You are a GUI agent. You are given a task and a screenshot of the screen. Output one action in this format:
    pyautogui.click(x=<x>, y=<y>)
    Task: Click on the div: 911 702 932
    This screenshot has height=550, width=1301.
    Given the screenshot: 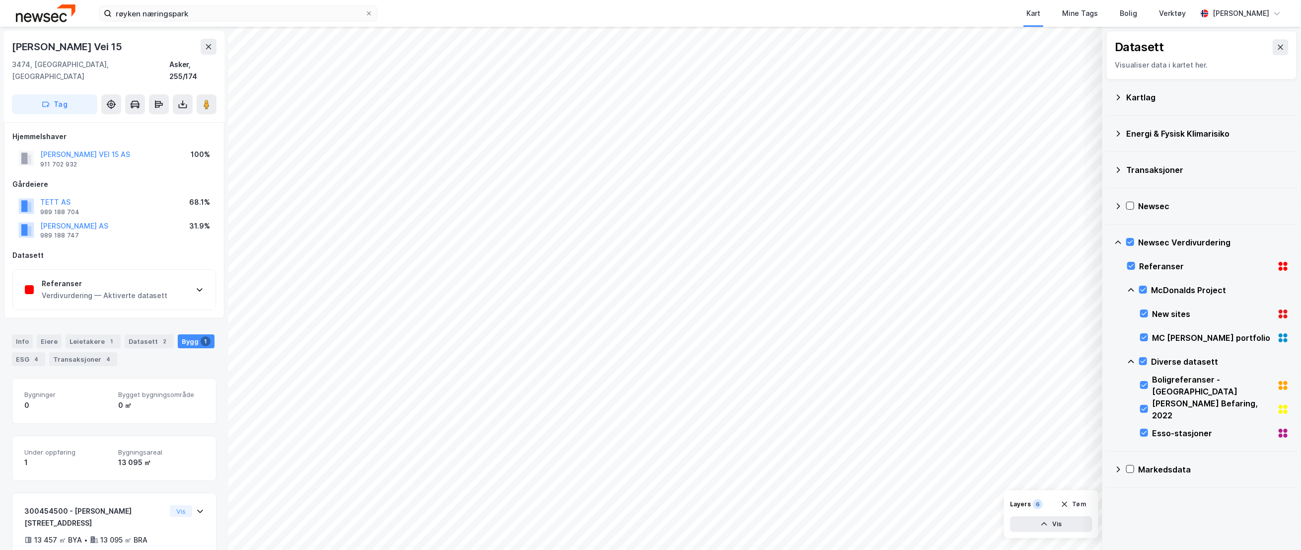 What is the action you would take?
    pyautogui.click(x=59, y=164)
    